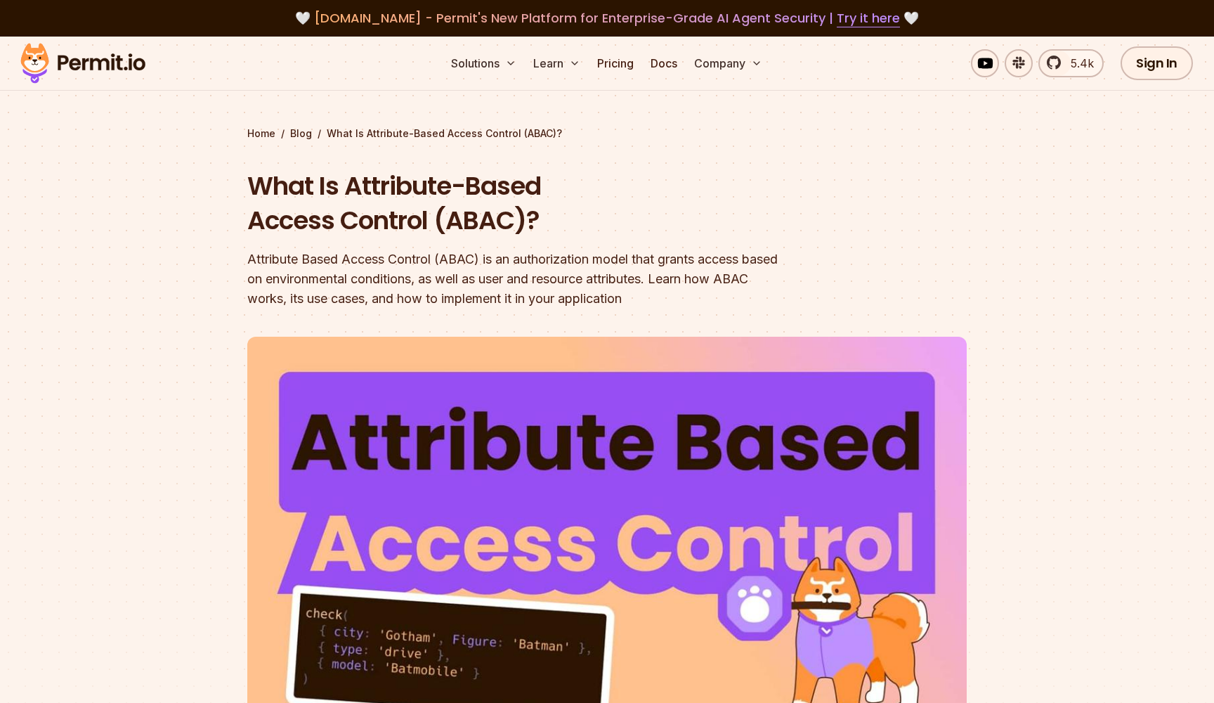  What do you see at coordinates (1157, 63) in the screenshot?
I see `a: Sign In` at bounding box center [1157, 63].